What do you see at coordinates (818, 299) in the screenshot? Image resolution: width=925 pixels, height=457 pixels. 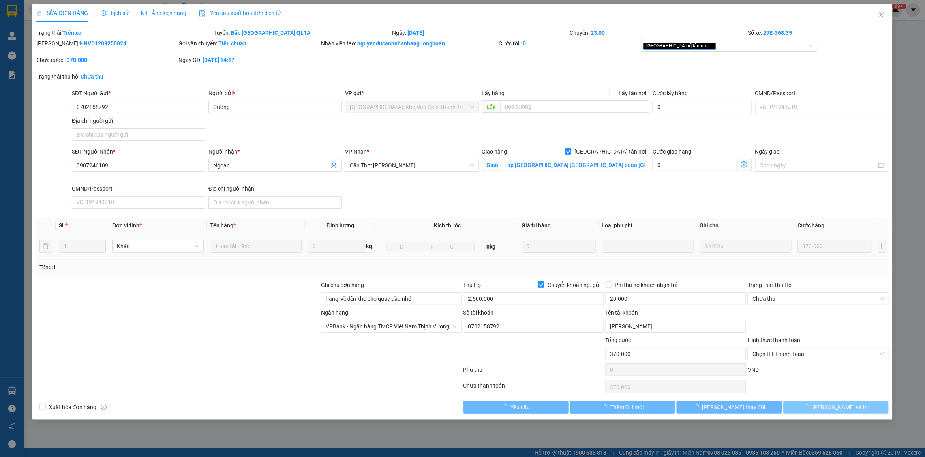 I see `span: Chưa thu` at bounding box center [818, 299].